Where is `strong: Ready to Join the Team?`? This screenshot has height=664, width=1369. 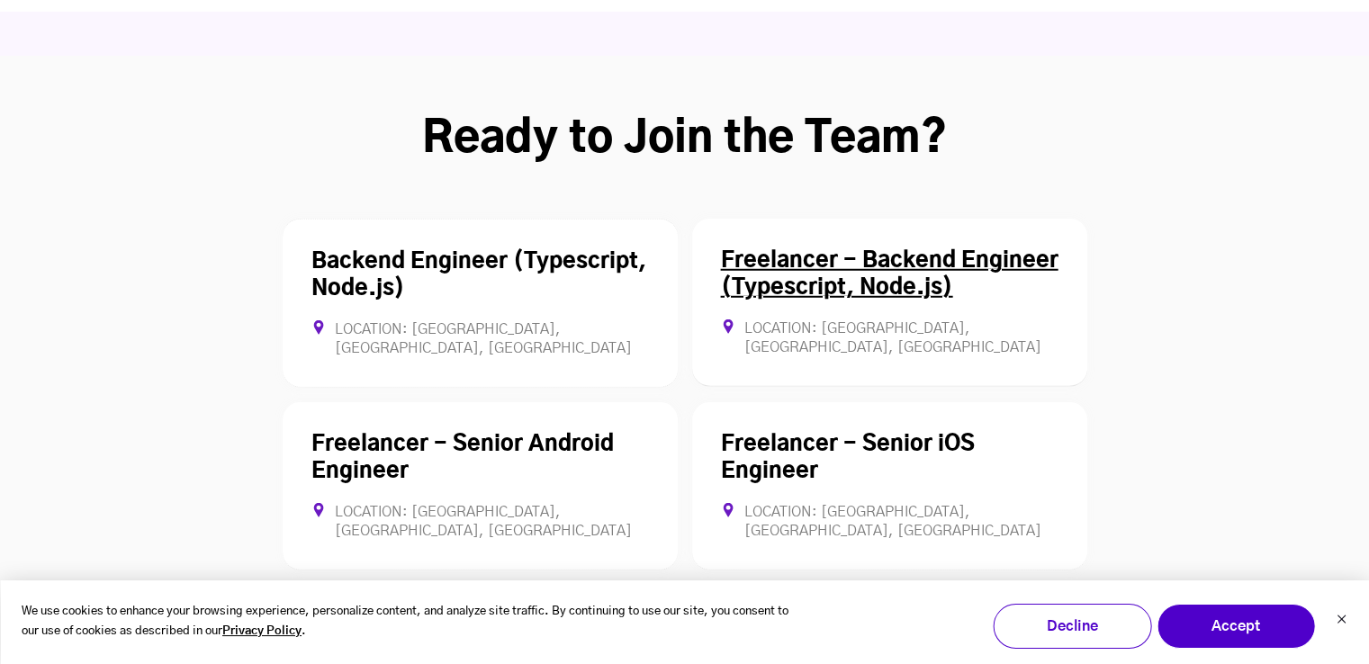 strong: Ready to Join the Team? is located at coordinates (684, 140).